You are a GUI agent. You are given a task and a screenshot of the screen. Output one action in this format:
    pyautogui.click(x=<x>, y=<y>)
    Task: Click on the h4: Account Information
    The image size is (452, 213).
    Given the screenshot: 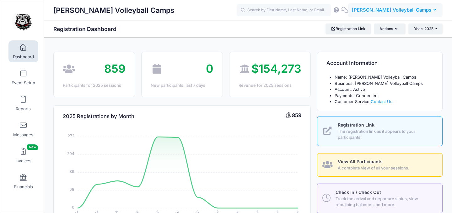 What is the action you would take?
    pyautogui.click(x=352, y=63)
    